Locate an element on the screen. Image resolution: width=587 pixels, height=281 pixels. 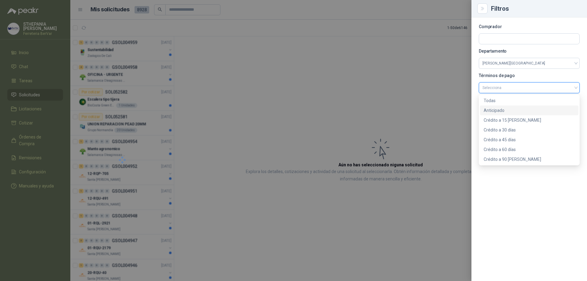
div: Anticipado is located at coordinates (529, 110).